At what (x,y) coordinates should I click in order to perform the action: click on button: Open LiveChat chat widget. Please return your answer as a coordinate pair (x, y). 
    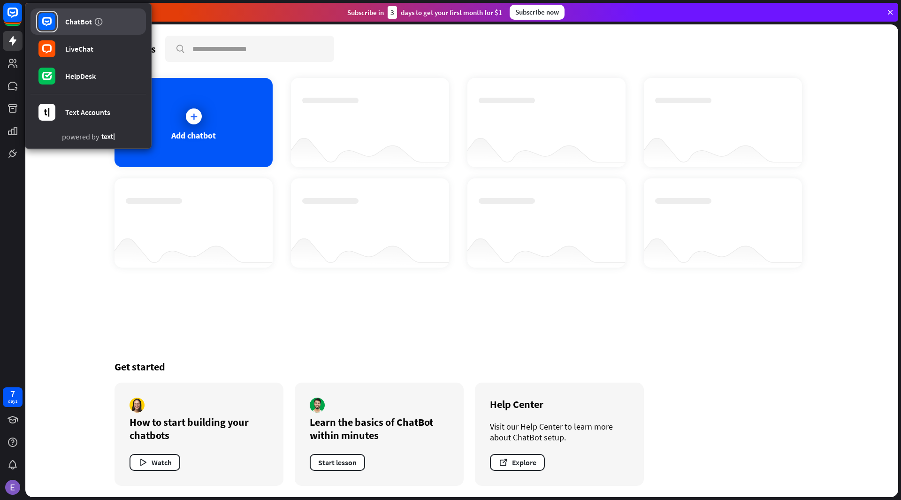
    Looking at the image, I should click on (22, 18).